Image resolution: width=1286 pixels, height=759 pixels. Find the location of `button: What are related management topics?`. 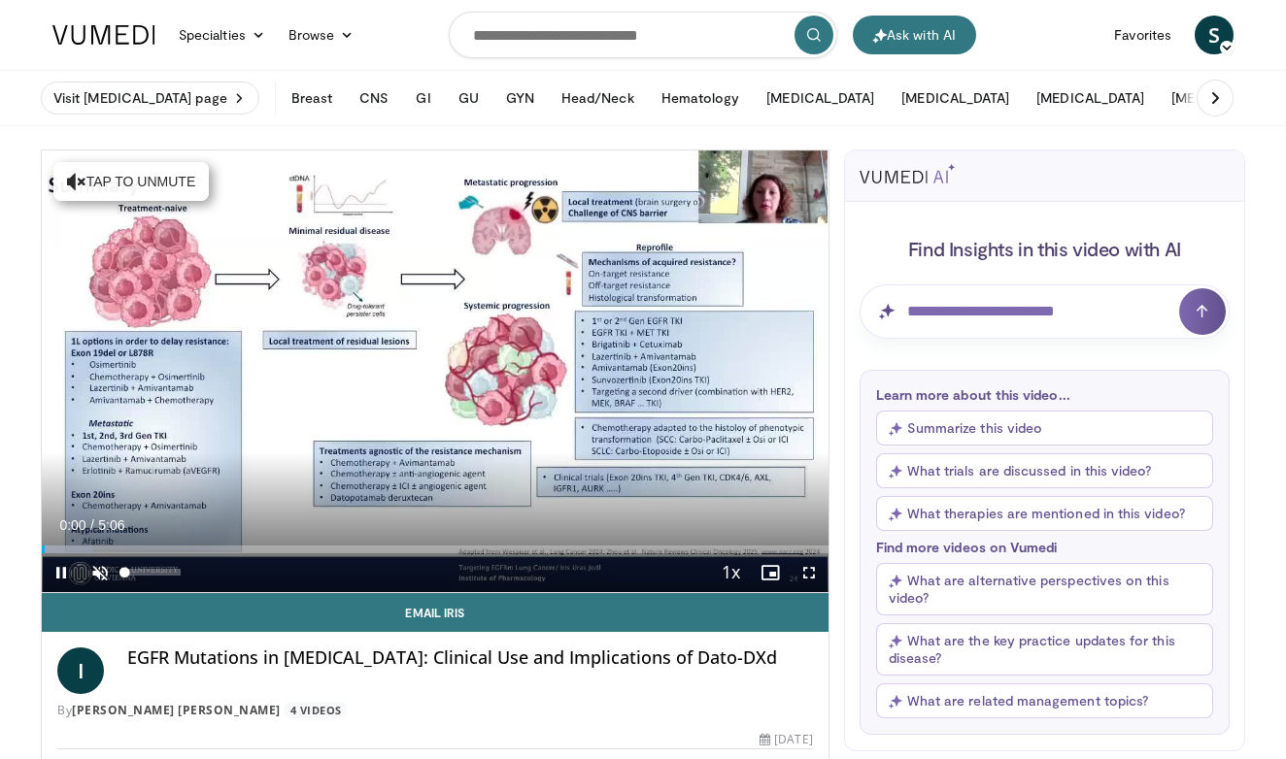

button: What are related management topics? is located at coordinates (1044, 701).